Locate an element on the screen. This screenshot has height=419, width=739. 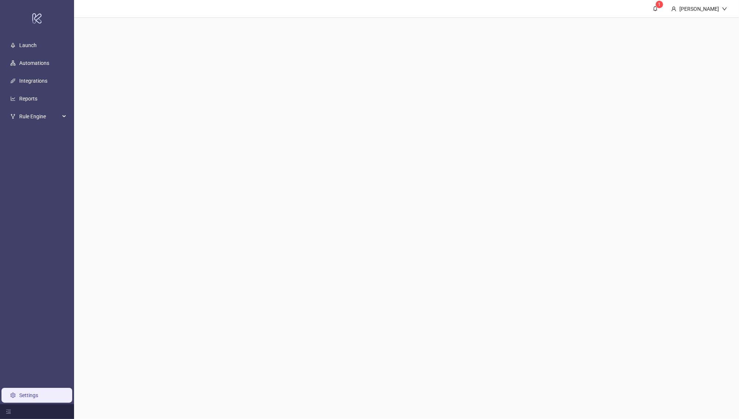
a: Automations is located at coordinates (34, 63).